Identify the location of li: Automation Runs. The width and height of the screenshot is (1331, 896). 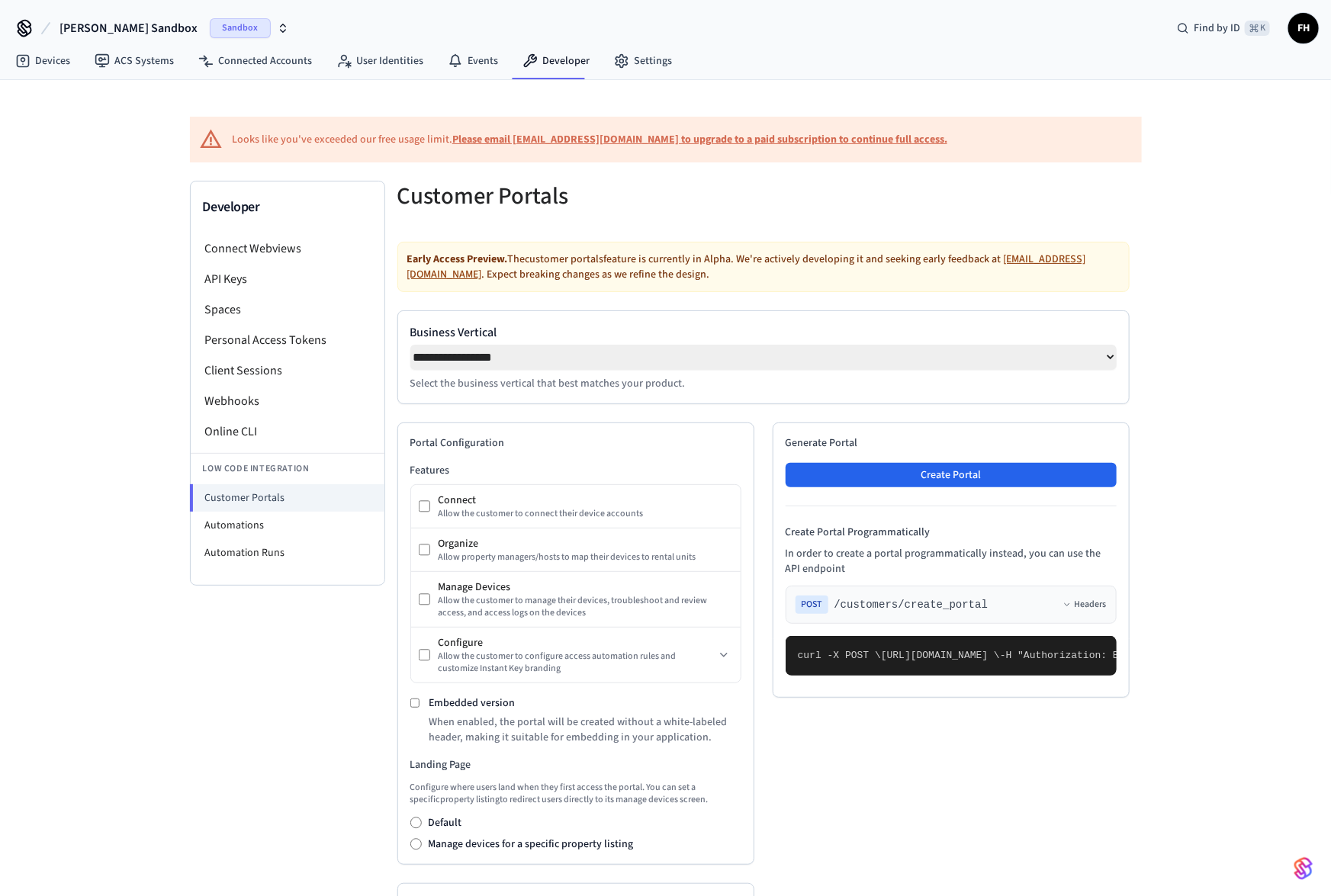
(287, 553).